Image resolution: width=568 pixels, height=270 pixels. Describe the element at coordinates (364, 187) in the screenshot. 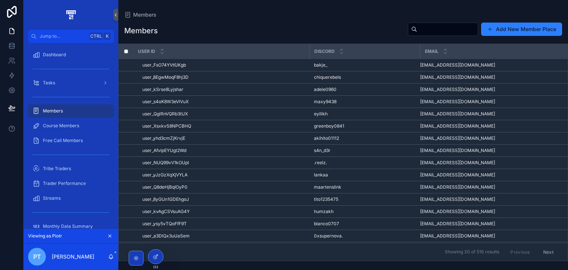

I see `a: maartenslink` at that location.